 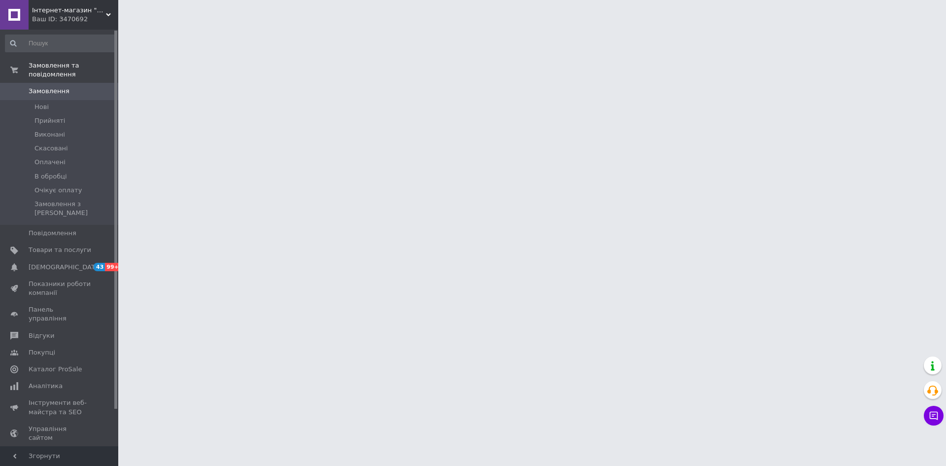 What do you see at coordinates (60, 288) in the screenshot?
I see `span: Показники роботи компанії` at bounding box center [60, 288].